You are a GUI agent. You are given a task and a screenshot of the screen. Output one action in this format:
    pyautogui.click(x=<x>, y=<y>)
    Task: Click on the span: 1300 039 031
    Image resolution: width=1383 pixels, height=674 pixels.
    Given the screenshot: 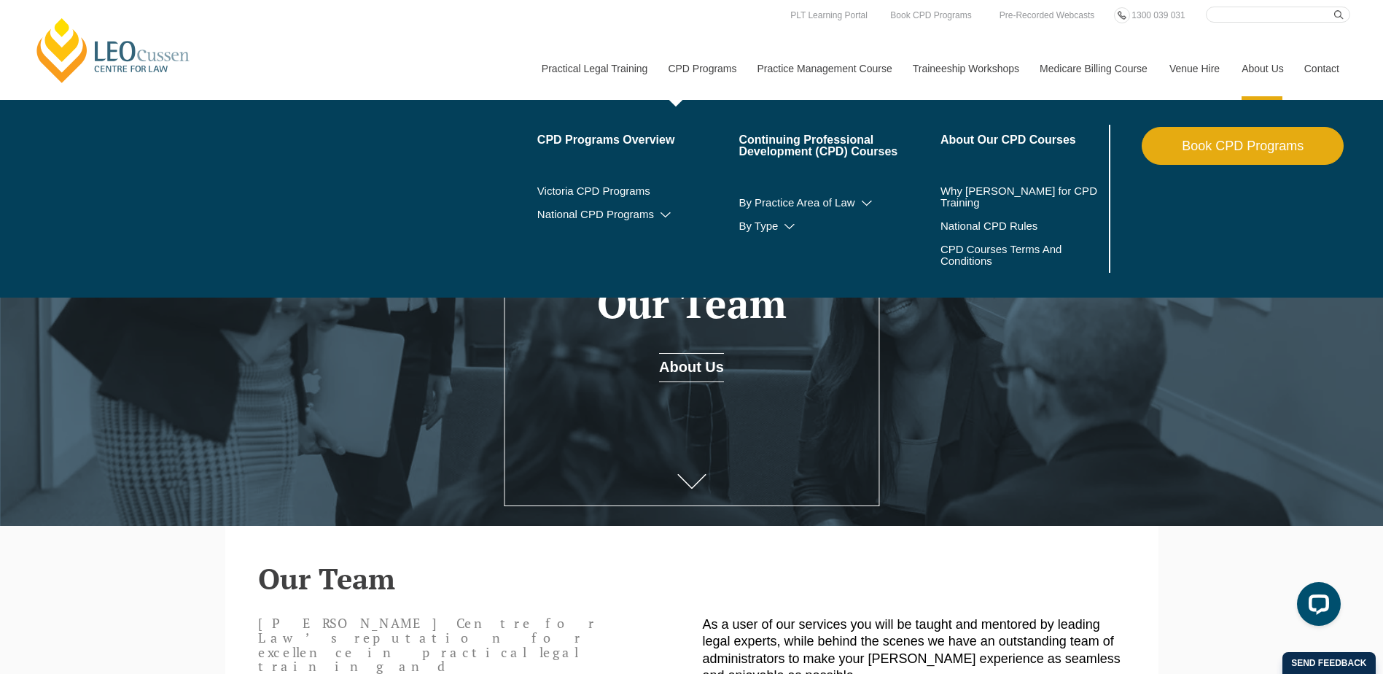 What is the action you would take?
    pyautogui.click(x=1158, y=15)
    